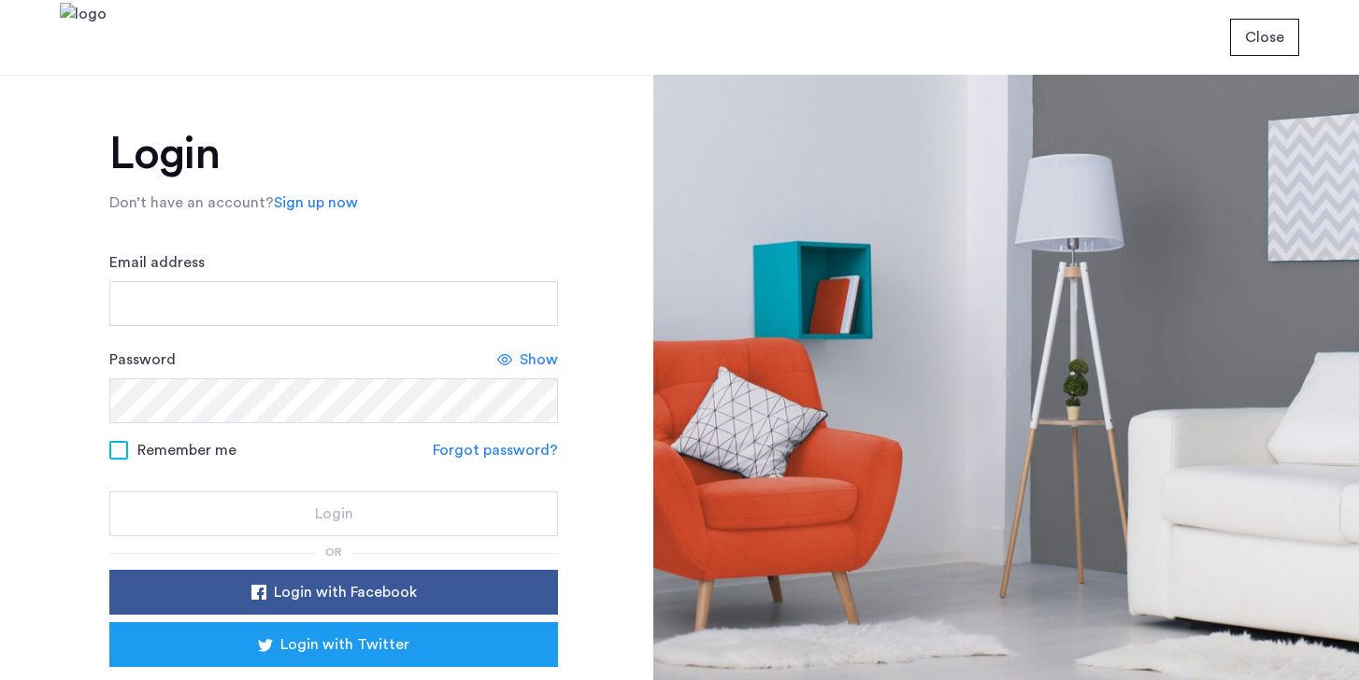  What do you see at coordinates (157, 263) in the screenshot?
I see `label: Email address` at bounding box center [157, 263].